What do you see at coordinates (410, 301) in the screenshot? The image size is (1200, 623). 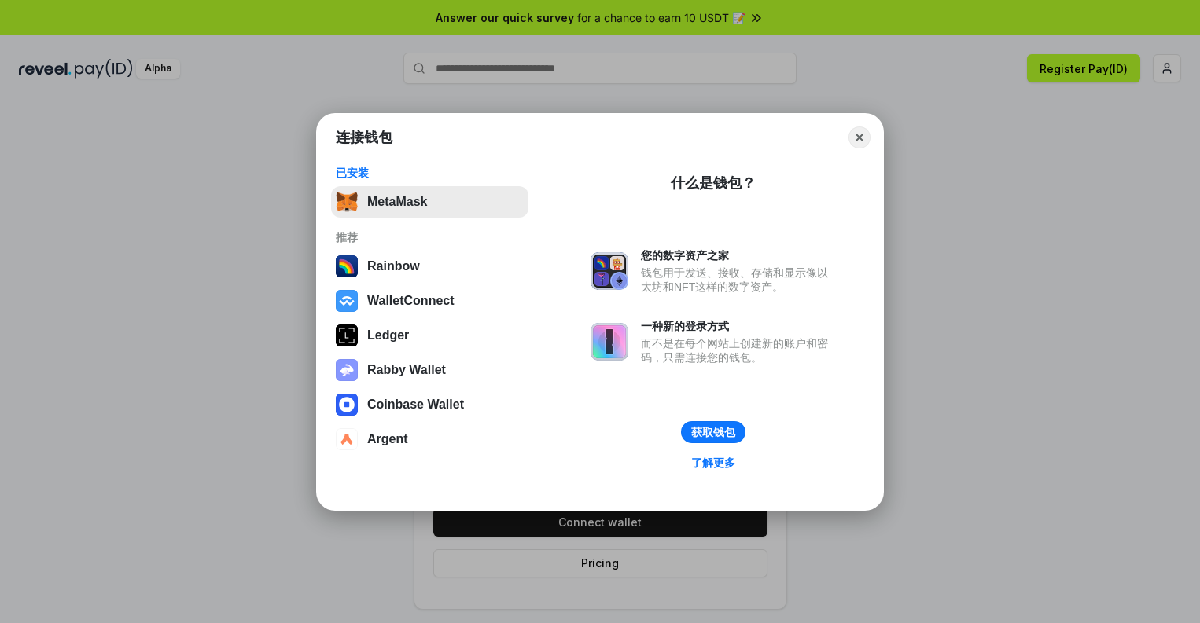 I see `div: WalletConnect` at bounding box center [410, 301].